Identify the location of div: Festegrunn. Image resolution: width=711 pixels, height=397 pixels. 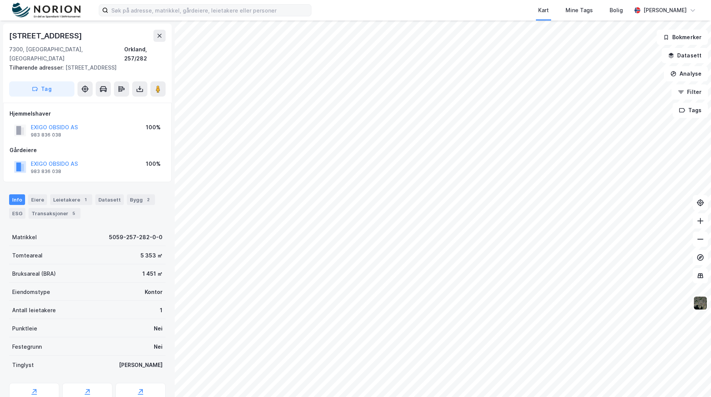
(27, 346).